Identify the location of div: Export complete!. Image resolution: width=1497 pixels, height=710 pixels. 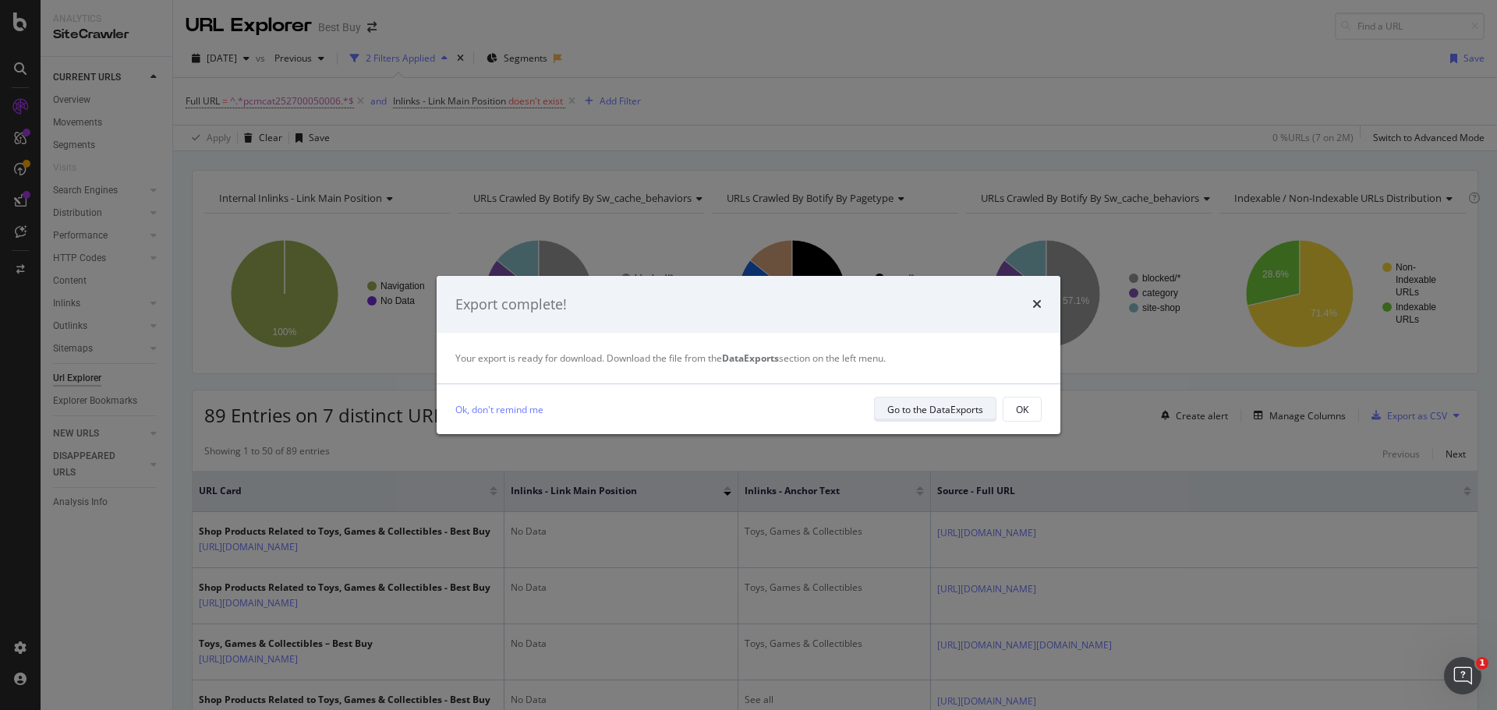
(511, 305).